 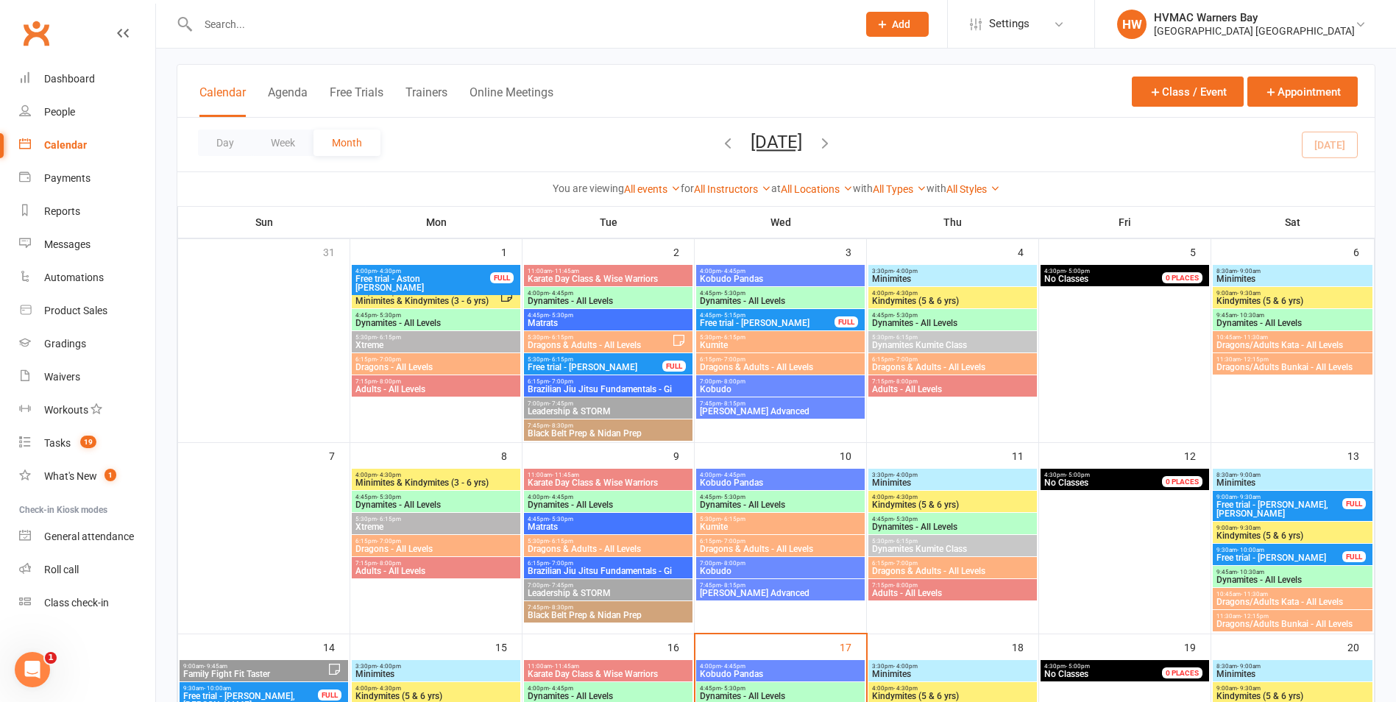 I want to click on a: Automations, so click(x=87, y=277).